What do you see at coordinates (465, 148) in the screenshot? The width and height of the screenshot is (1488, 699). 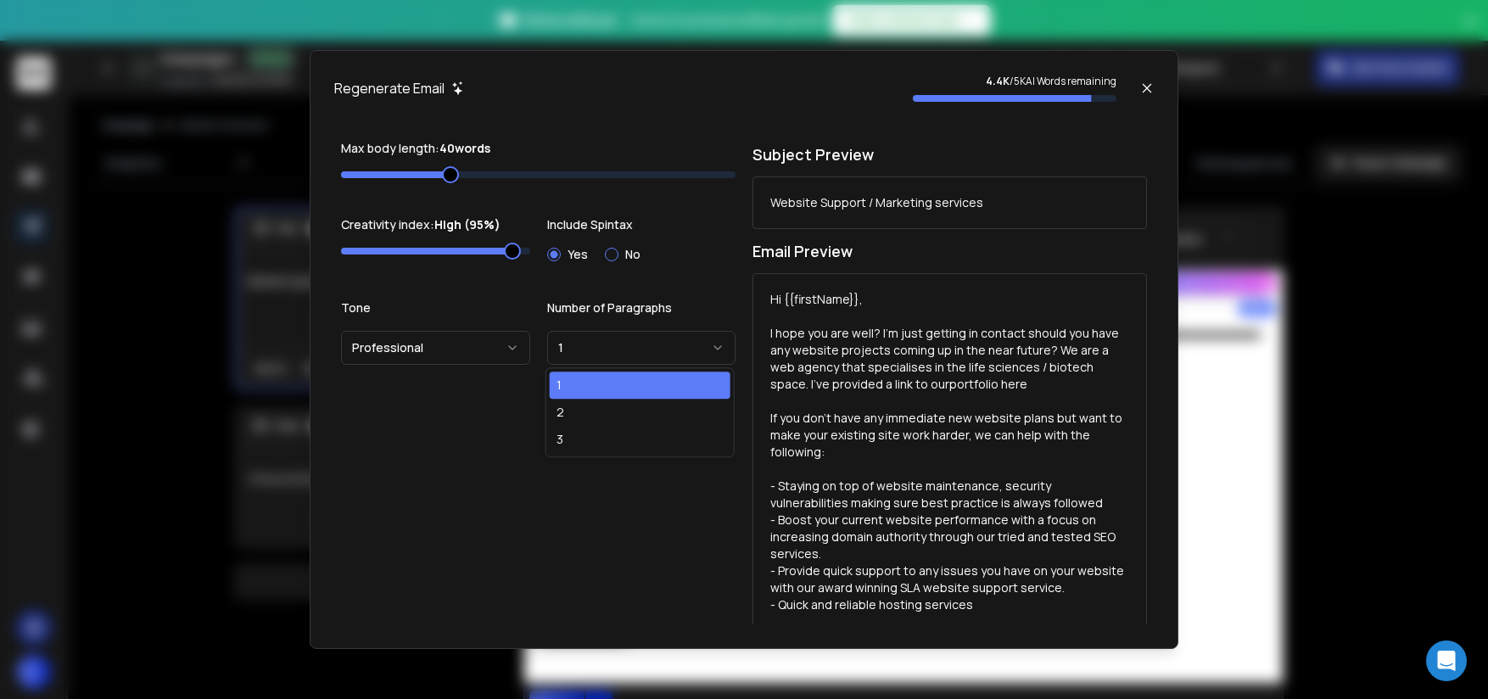 I see `strong: 40 words` at bounding box center [465, 148].